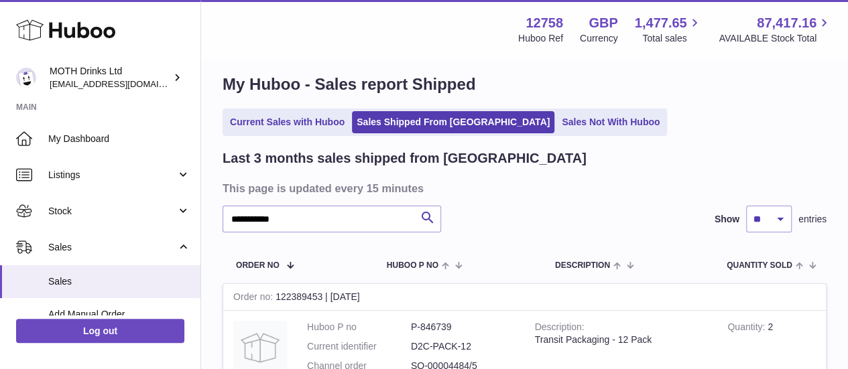 The width and height of the screenshot is (848, 369). What do you see at coordinates (599, 38) in the screenshot?
I see `div: Currency` at bounding box center [599, 38].